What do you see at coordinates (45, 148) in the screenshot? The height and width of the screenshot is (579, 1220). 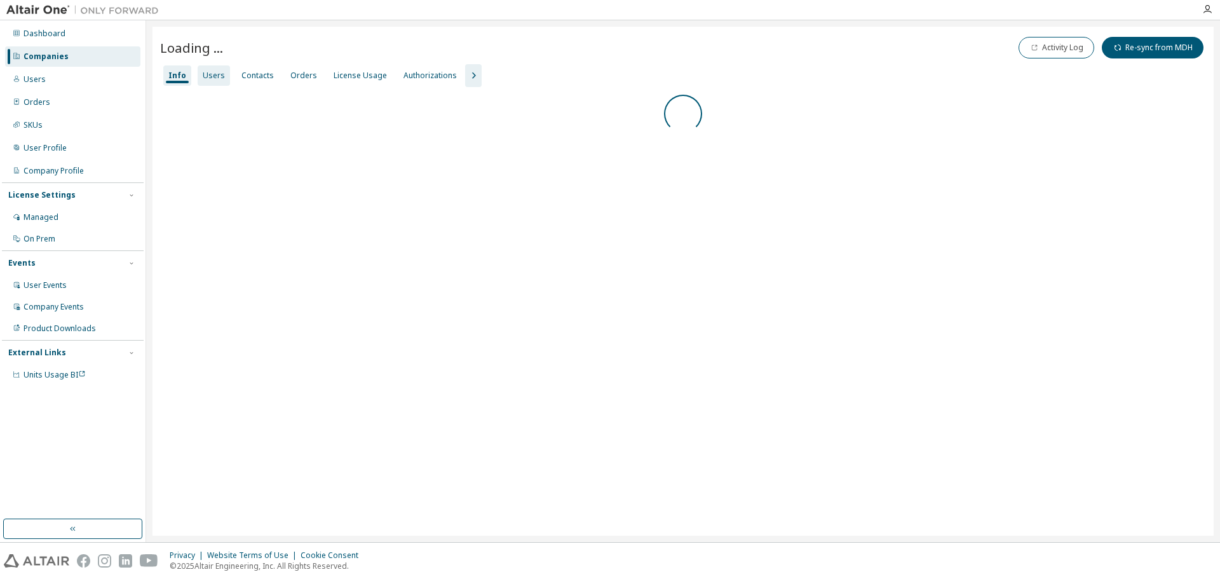 I see `div: User Profile` at bounding box center [45, 148].